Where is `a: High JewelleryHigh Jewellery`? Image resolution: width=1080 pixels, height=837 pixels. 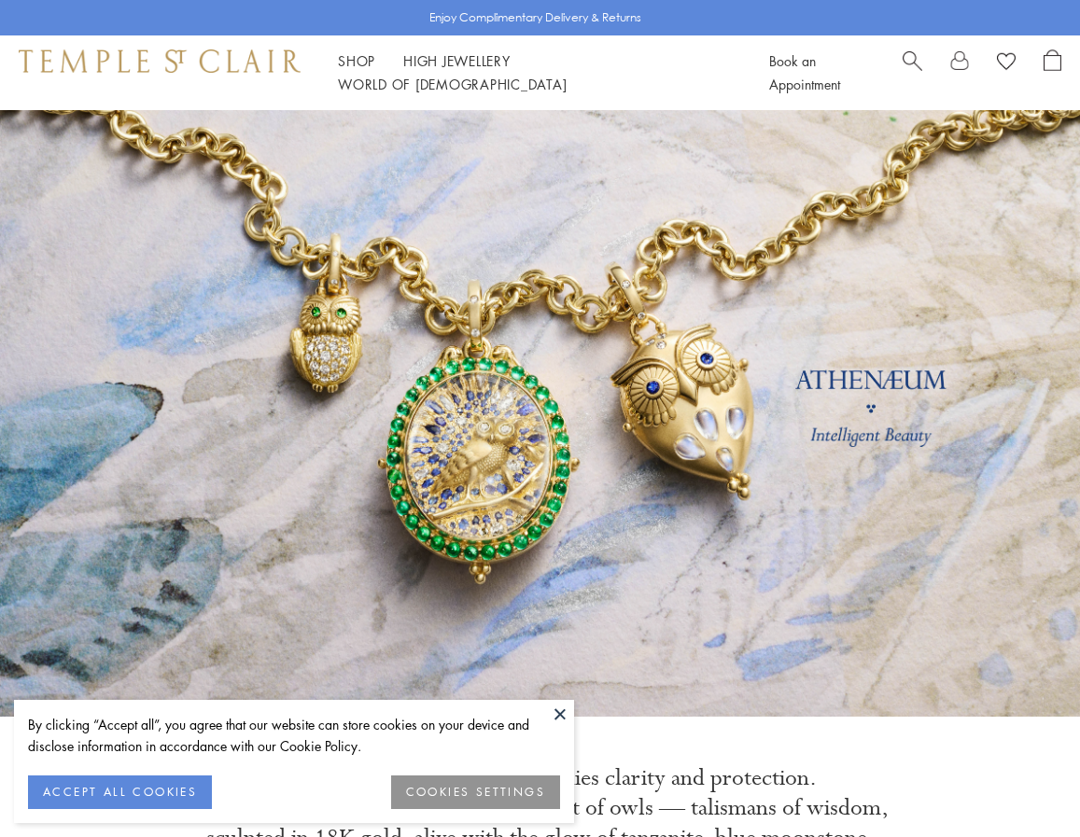
a: High JewelleryHigh Jewellery is located at coordinates (456, 61).